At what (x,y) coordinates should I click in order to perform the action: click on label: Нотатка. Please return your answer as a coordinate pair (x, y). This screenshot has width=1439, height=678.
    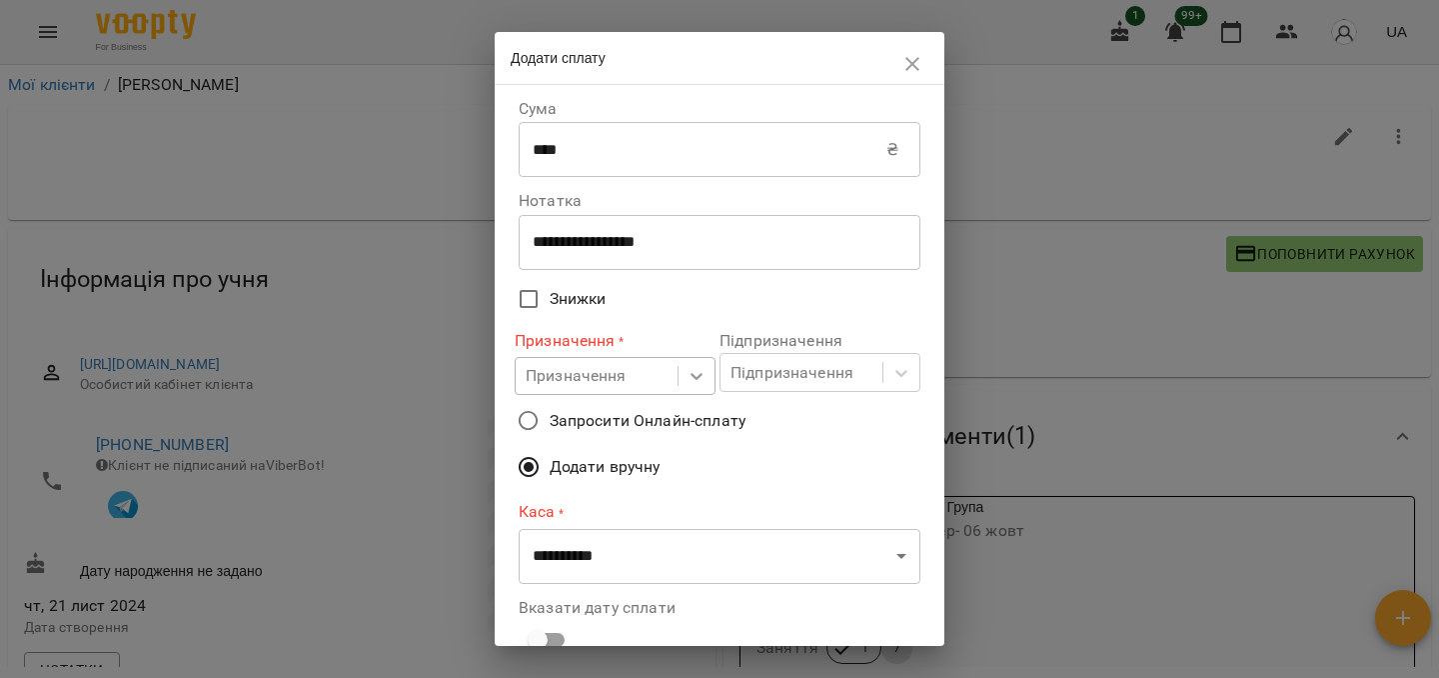
    Looking at the image, I should click on (720, 201).